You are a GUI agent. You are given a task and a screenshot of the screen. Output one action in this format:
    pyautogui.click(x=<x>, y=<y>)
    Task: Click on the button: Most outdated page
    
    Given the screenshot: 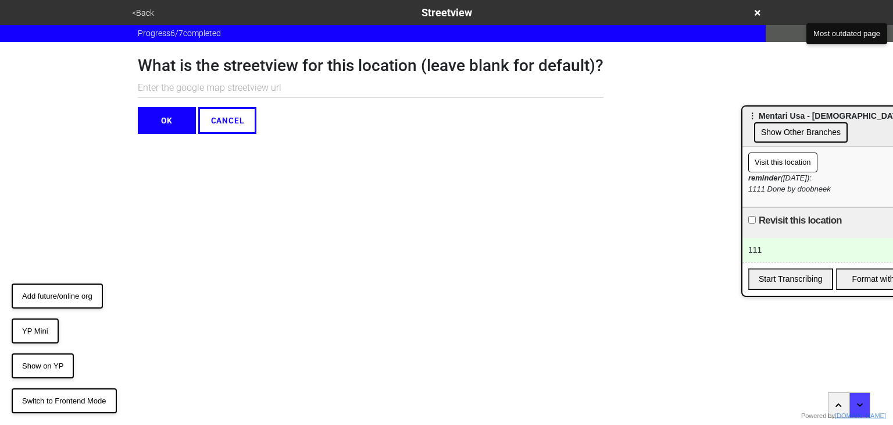 What is the action you would take?
    pyautogui.click(x=847, y=34)
    